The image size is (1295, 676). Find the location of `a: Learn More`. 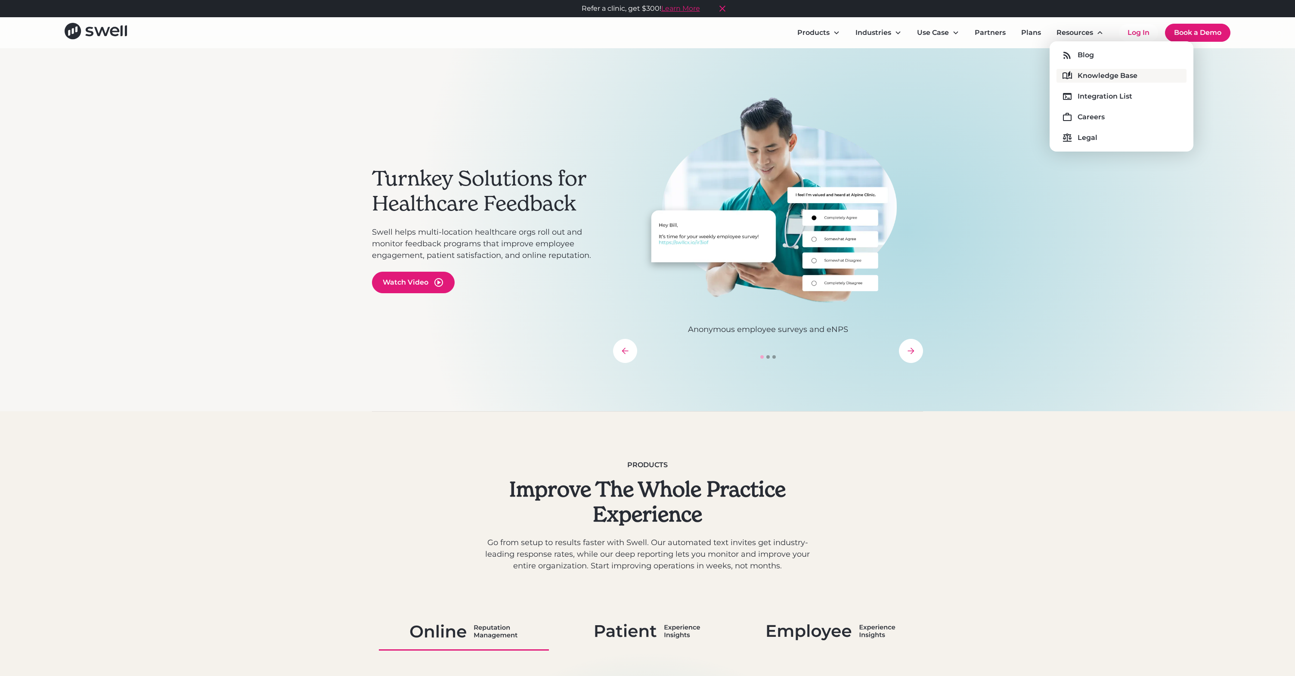

a: Learn More is located at coordinates (681, 9).